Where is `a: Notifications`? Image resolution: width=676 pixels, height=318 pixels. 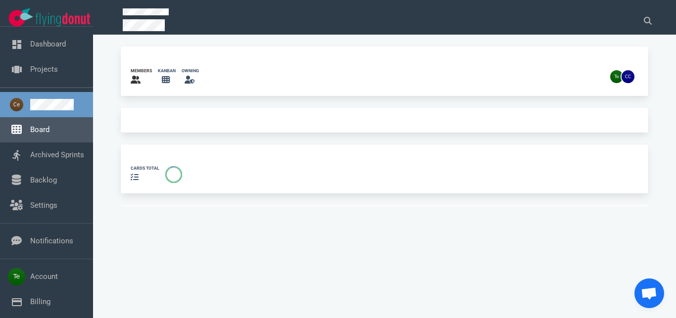
a: Notifications is located at coordinates (51, 241).